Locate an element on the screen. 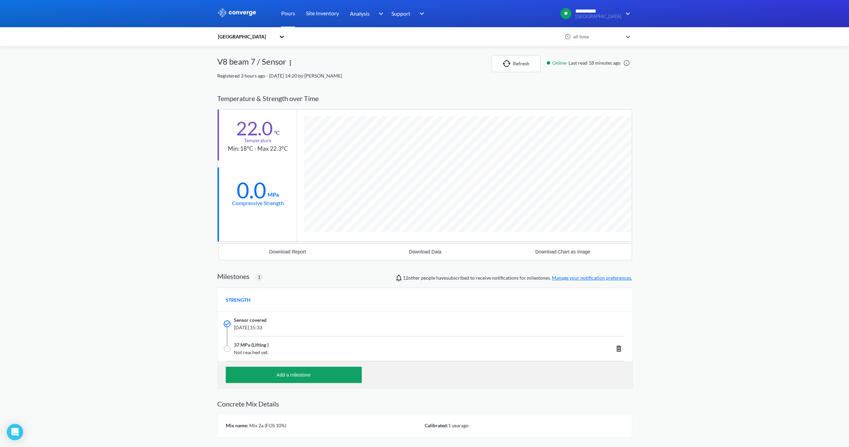 Image resolution: width=849 pixels, height=447 pixels. div: Temperature is located at coordinates (258, 140).